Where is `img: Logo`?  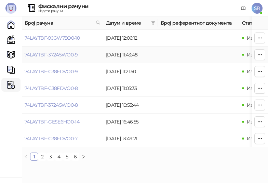 img: Logo is located at coordinates (11, 8).